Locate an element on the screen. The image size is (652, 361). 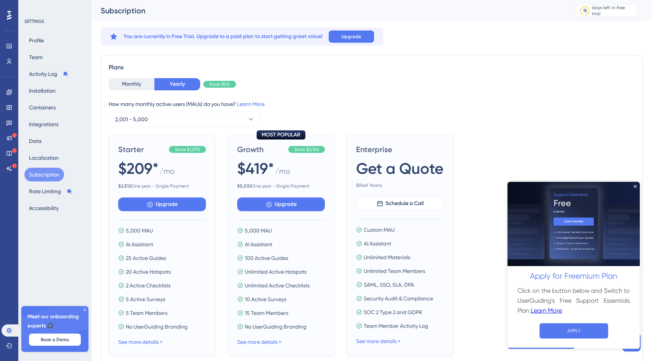
button: Activity Log is located at coordinates (49, 74).